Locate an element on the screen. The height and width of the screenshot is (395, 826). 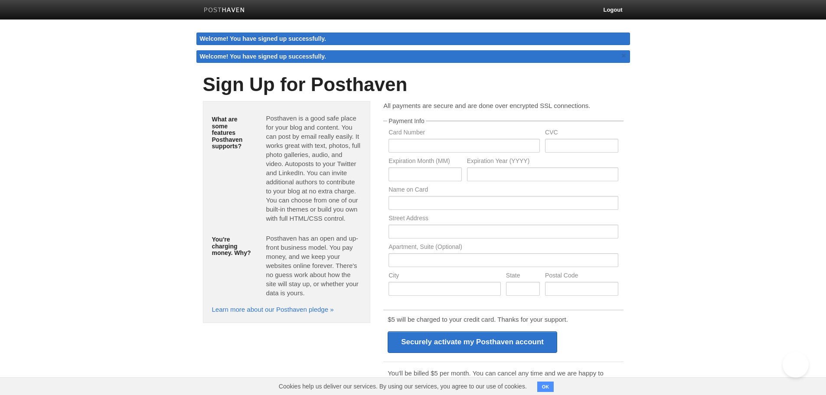
span: Cookies help us deliver our services. By using our services, you agree to our use of cookies. is located at coordinates (403, 386).